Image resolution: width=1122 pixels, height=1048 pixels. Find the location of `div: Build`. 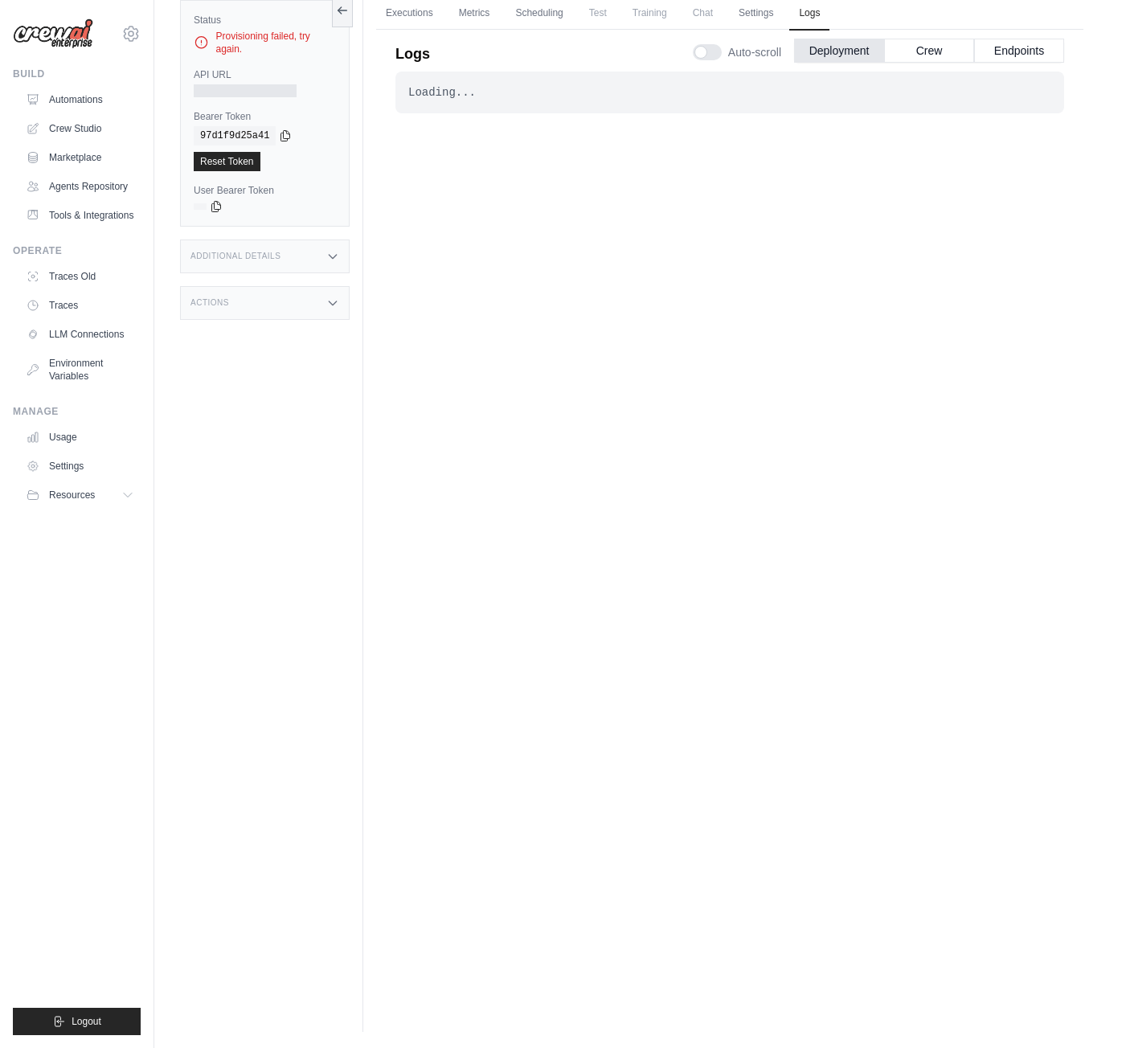

div: Build is located at coordinates (76, 74).